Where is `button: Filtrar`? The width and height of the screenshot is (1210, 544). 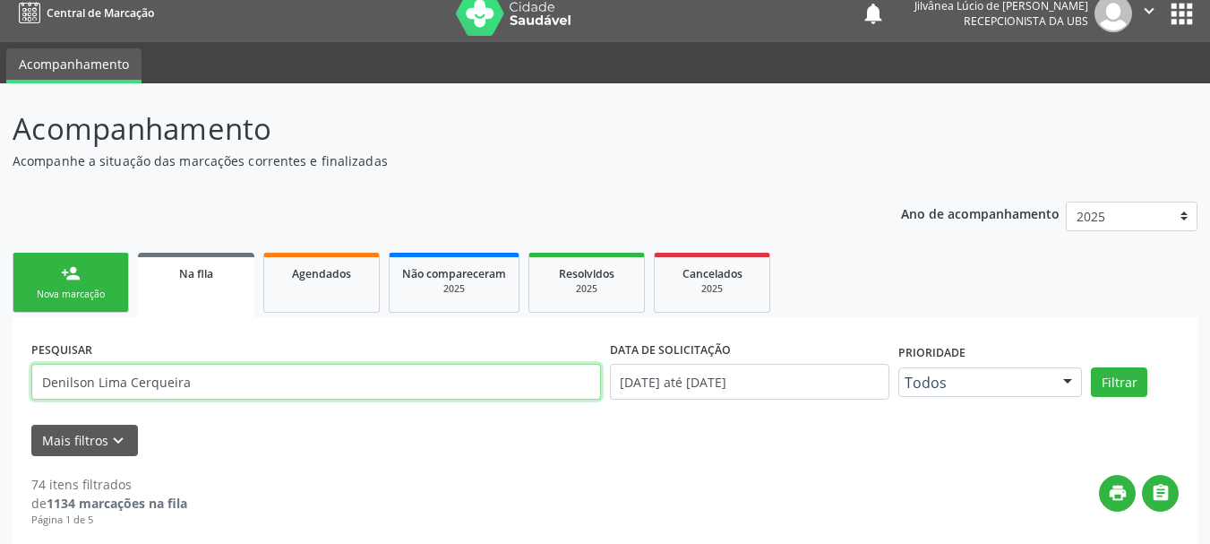 button: Filtrar is located at coordinates (1119, 382).